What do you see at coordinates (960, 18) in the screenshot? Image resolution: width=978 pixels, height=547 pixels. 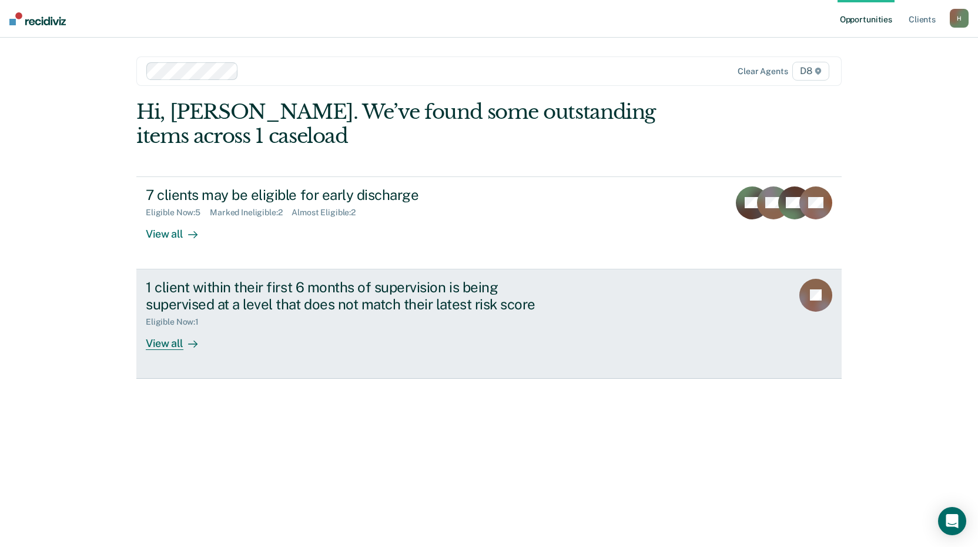 I see `div: H` at bounding box center [960, 18].